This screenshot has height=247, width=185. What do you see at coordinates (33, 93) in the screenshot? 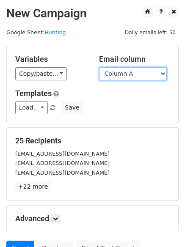
I see `a: Templates` at bounding box center [33, 93].